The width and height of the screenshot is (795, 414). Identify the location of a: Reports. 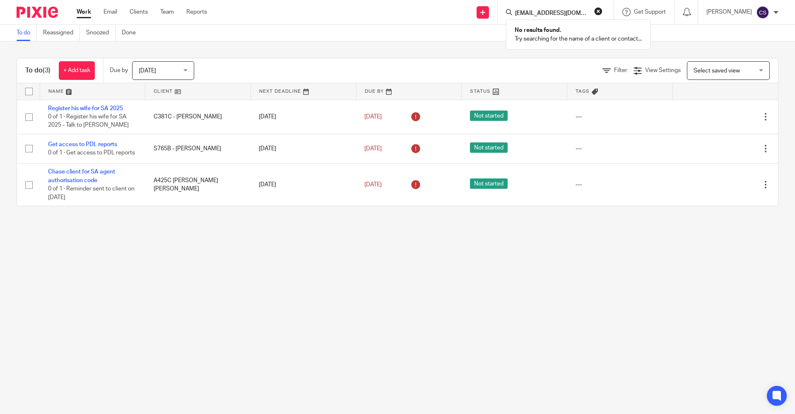
(197, 12).